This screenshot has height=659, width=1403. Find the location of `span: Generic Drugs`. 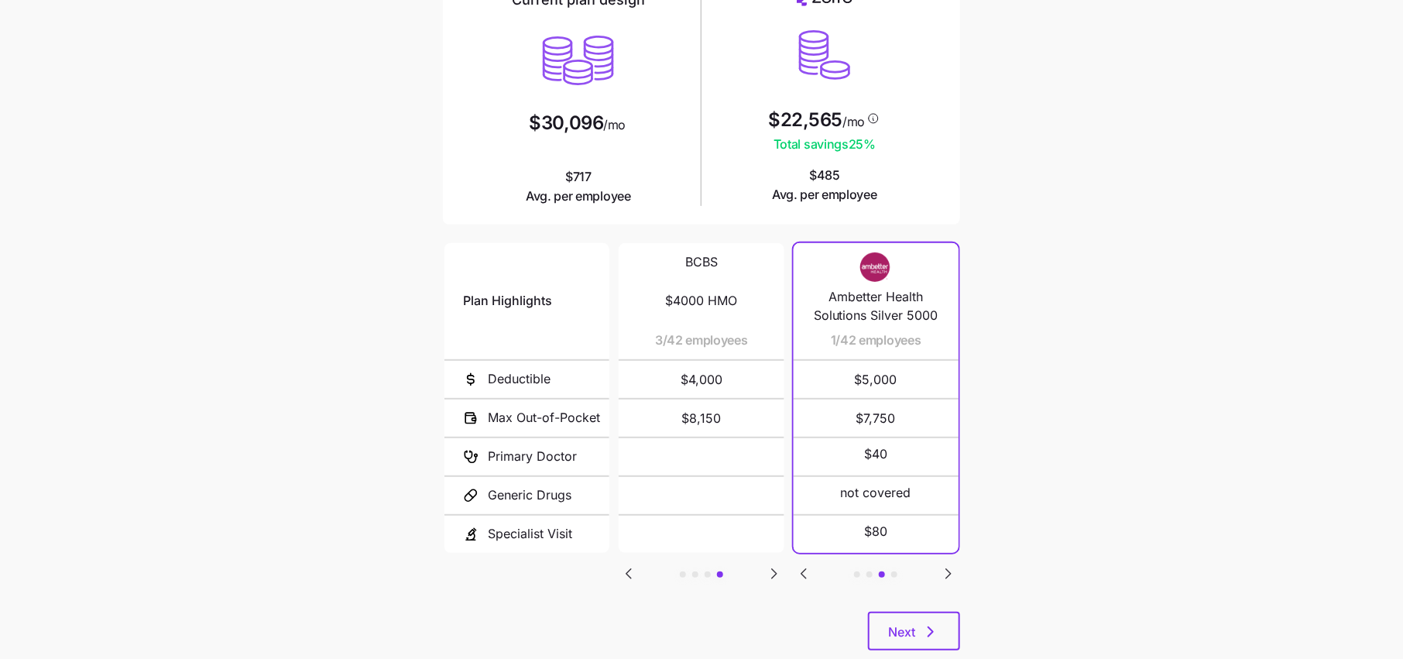

span: Generic Drugs is located at coordinates (530, 495).